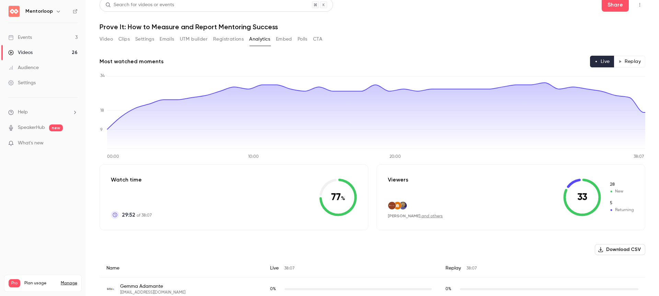  What do you see at coordinates (602, 61) in the screenshot?
I see `button: Live` at bounding box center [602, 61].